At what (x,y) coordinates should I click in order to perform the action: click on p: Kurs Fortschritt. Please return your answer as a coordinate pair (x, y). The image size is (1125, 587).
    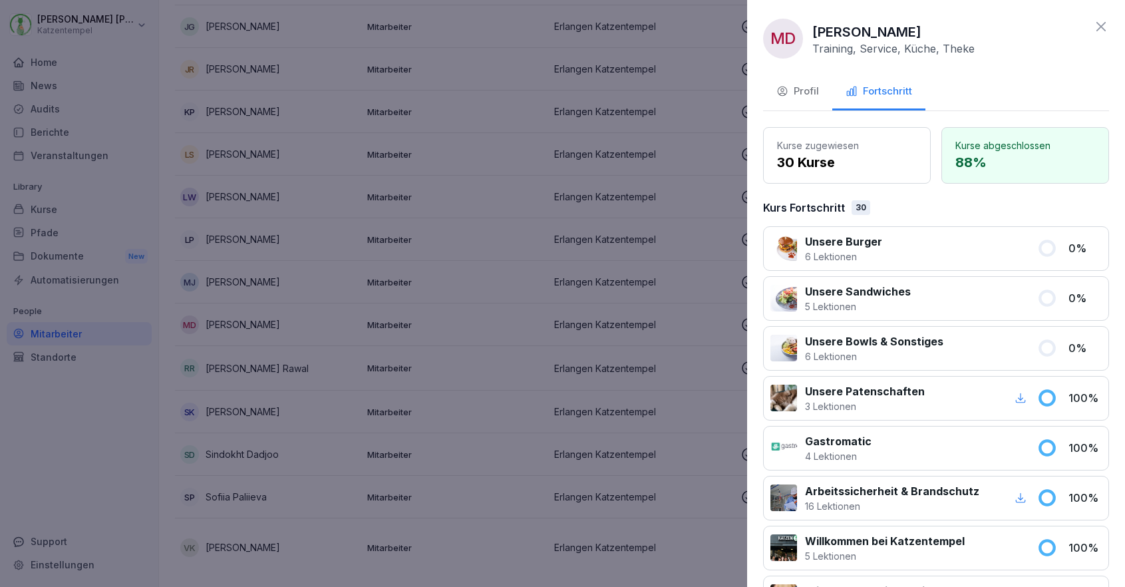
    Looking at the image, I should click on (803, 208).